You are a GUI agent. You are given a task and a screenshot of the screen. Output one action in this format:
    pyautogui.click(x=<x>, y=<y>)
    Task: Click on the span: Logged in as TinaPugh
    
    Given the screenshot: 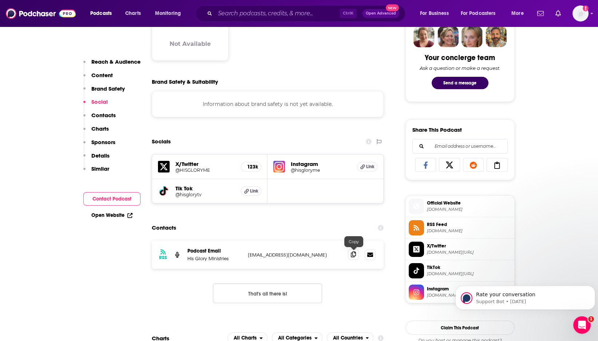 What is the action you would take?
    pyautogui.click(x=581, y=13)
    